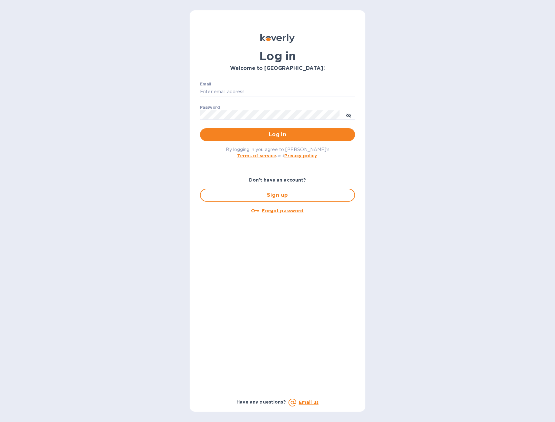 Image resolution: width=555 pixels, height=422 pixels. I want to click on b: Email us, so click(309, 402).